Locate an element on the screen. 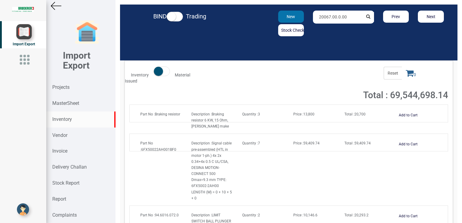  strong: BIND is located at coordinates (160, 16).